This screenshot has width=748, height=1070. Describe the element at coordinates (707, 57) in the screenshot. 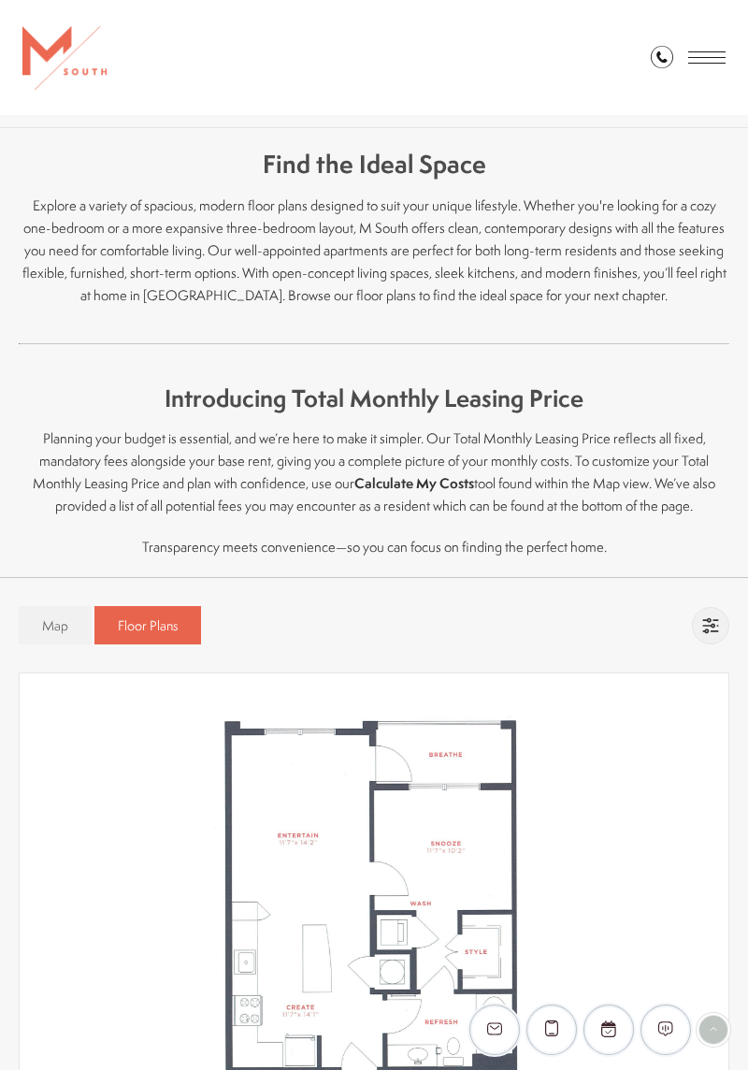

I see `button: Open Menu` at that location.